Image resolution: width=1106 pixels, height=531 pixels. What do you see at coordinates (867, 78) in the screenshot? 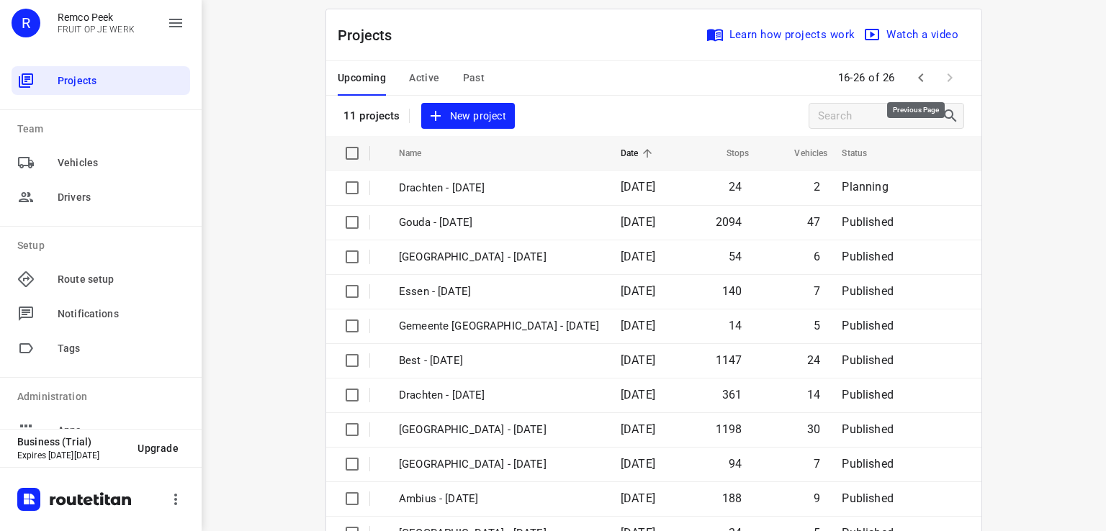
I see `span: 16-26 of 26` at bounding box center [867, 78].